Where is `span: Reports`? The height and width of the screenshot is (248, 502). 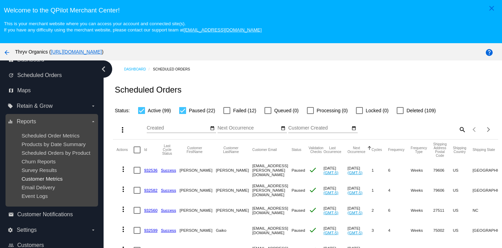 span: Reports is located at coordinates (26, 122).